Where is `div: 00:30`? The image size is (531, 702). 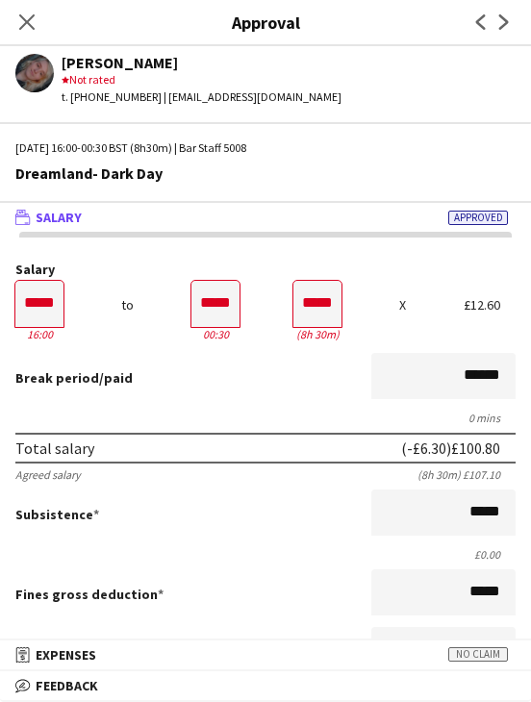 div: 00:30 is located at coordinates (215, 334).